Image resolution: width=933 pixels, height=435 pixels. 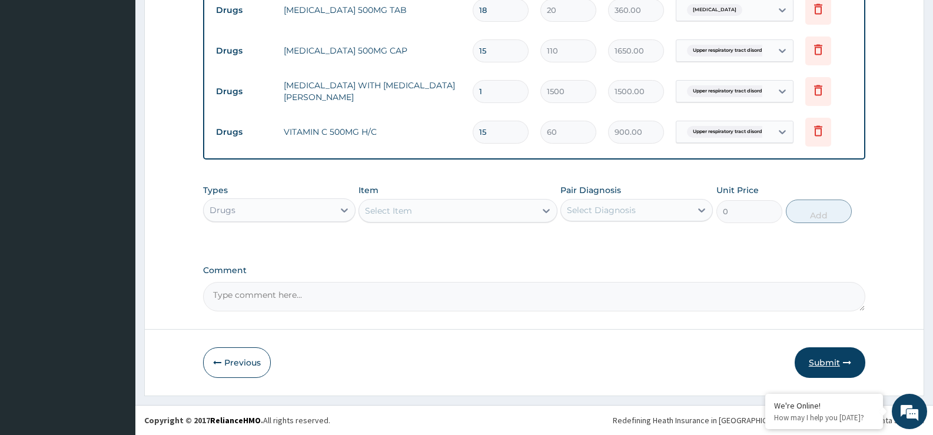 I want to click on img: d_794563401_company_1708531726252_794563401, so click(x=35, y=74).